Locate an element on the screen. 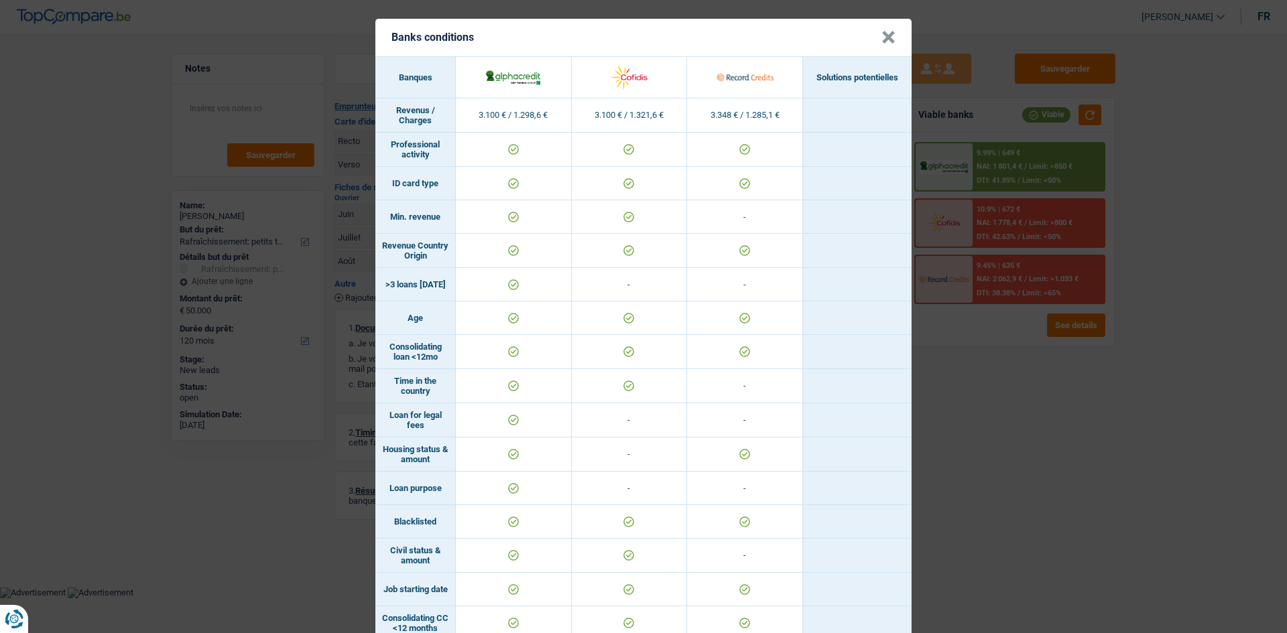 This screenshot has width=1287, height=633. h5: Banks conditions is located at coordinates (432, 37).